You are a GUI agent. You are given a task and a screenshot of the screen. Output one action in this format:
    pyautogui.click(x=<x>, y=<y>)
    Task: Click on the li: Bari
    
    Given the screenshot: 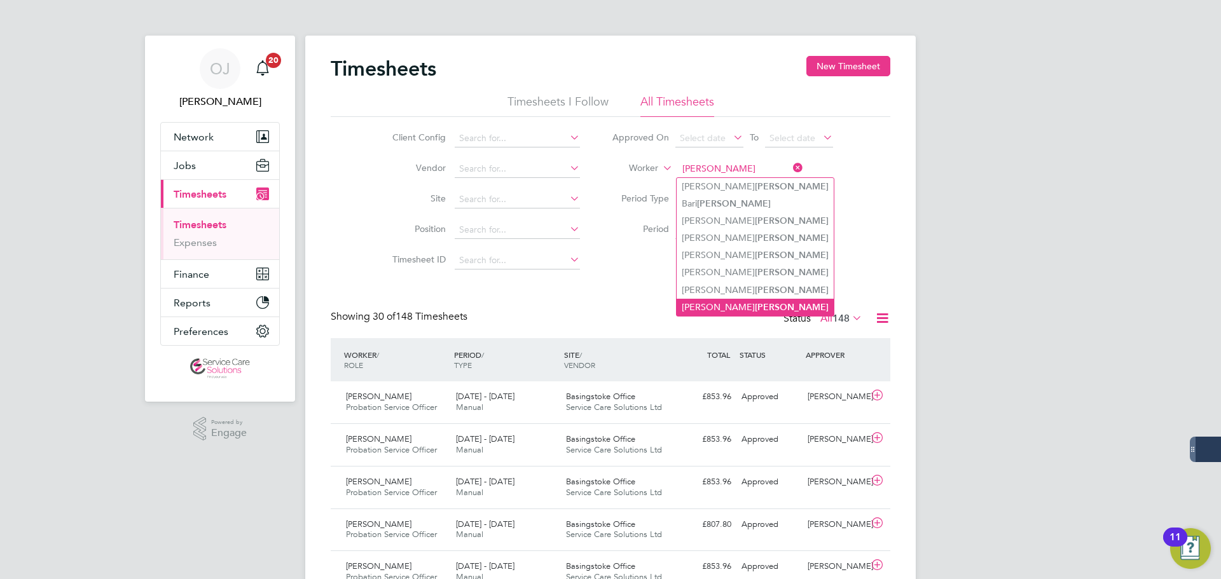 What is the action you would take?
    pyautogui.click(x=755, y=204)
    